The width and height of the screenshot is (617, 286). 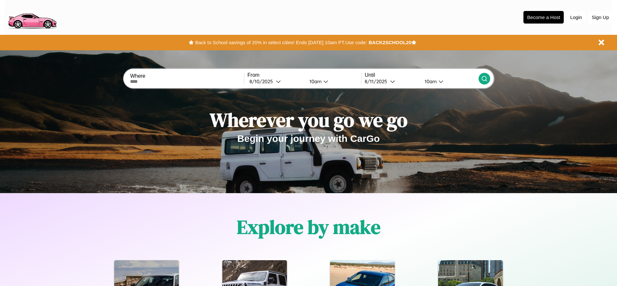 I want to click on div: 8 / 10 / 2025, so click(x=263, y=81).